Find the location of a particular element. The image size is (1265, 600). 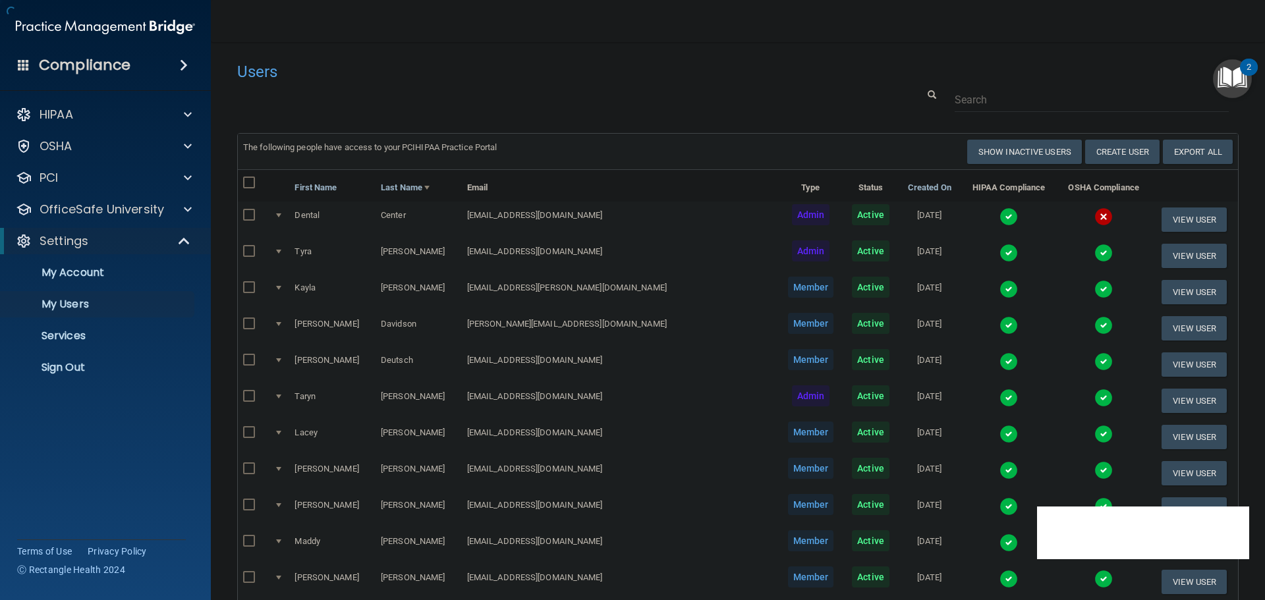

th: Status is located at coordinates (871, 186).